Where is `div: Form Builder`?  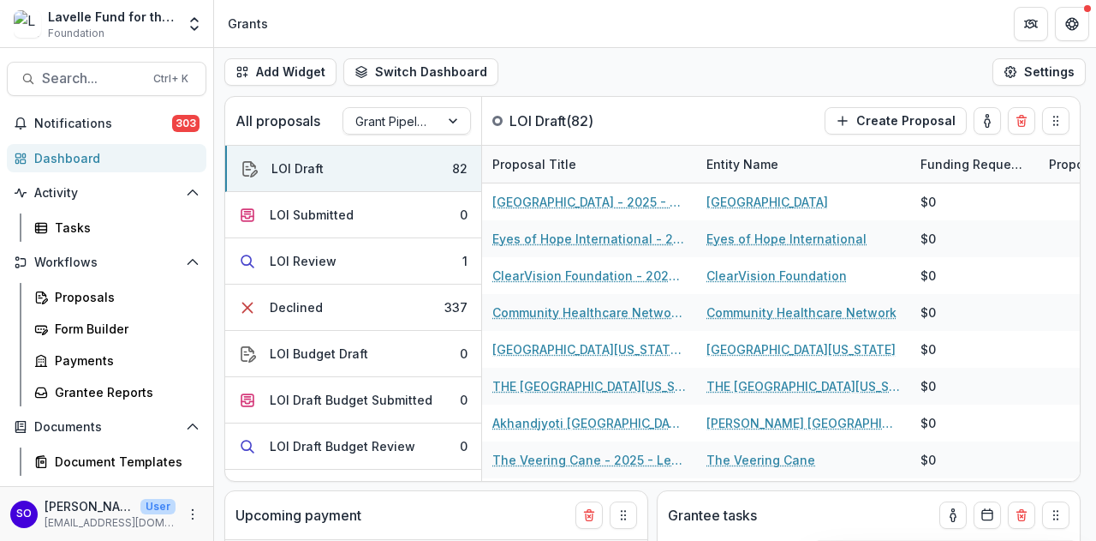 div: Form Builder is located at coordinates (123, 328).